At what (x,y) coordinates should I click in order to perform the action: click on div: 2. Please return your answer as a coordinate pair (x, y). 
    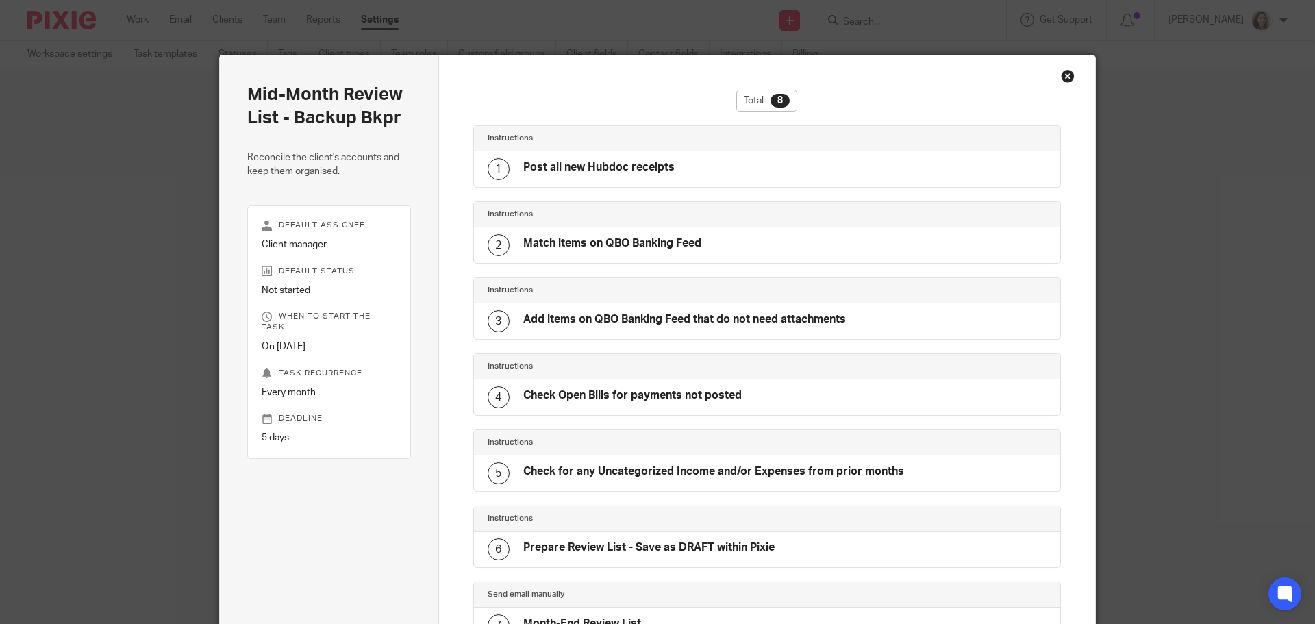
    Looking at the image, I should click on (498, 245).